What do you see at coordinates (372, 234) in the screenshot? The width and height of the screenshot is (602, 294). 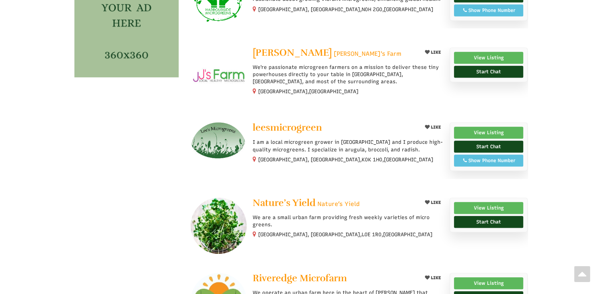 I see `span: L0E 1R0` at bounding box center [372, 234].